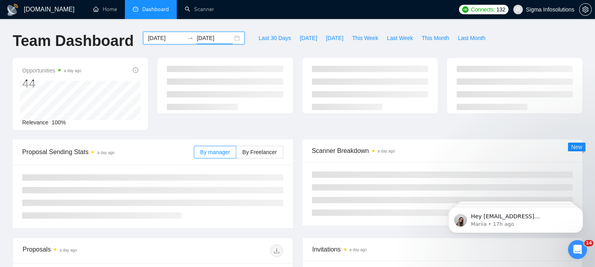 The image size is (595, 267). What do you see at coordinates (275, 38) in the screenshot?
I see `span: Last 30 Days` at bounding box center [275, 38].